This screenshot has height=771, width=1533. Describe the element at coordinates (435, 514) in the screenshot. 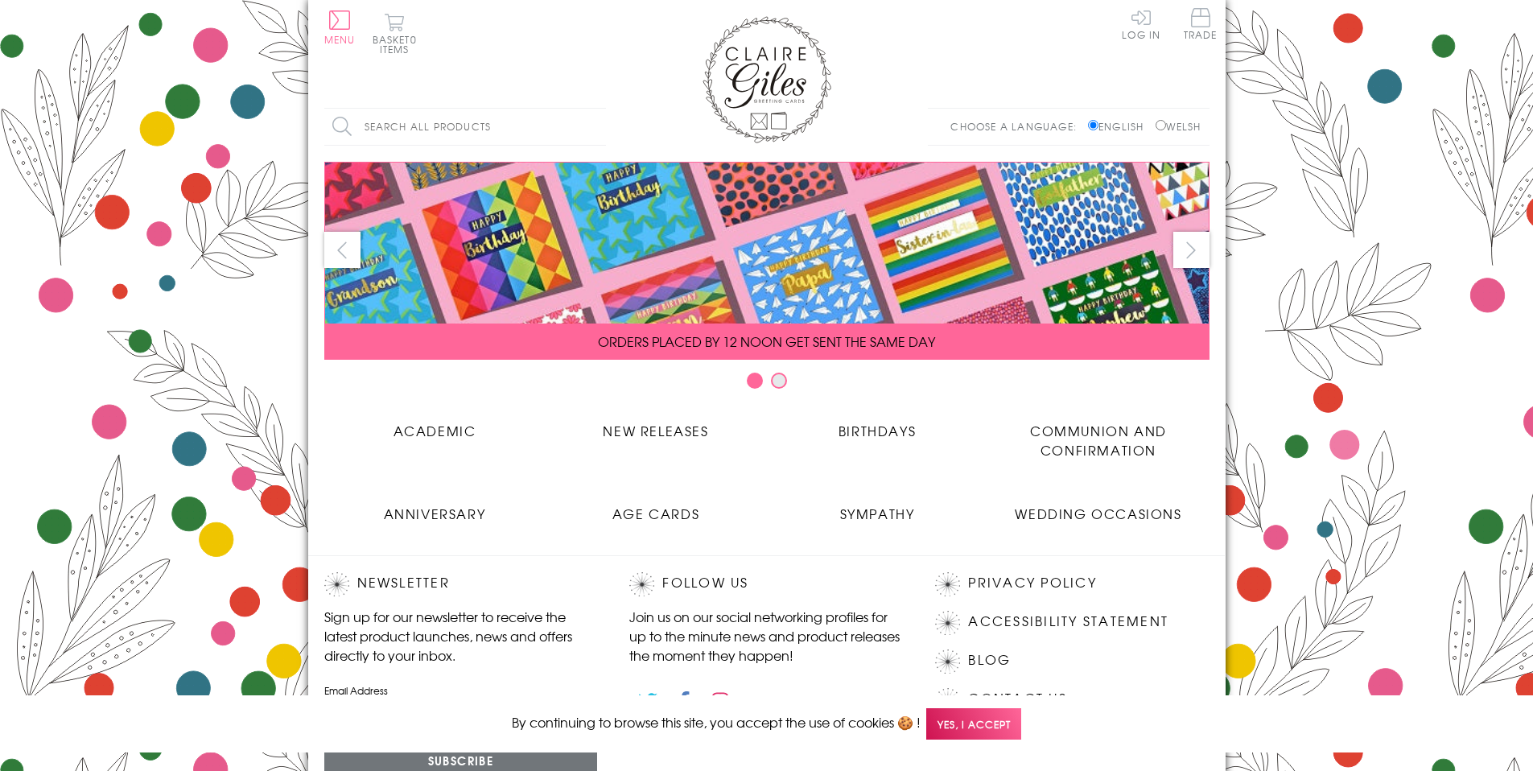

I see `span: Anniversary` at that location.